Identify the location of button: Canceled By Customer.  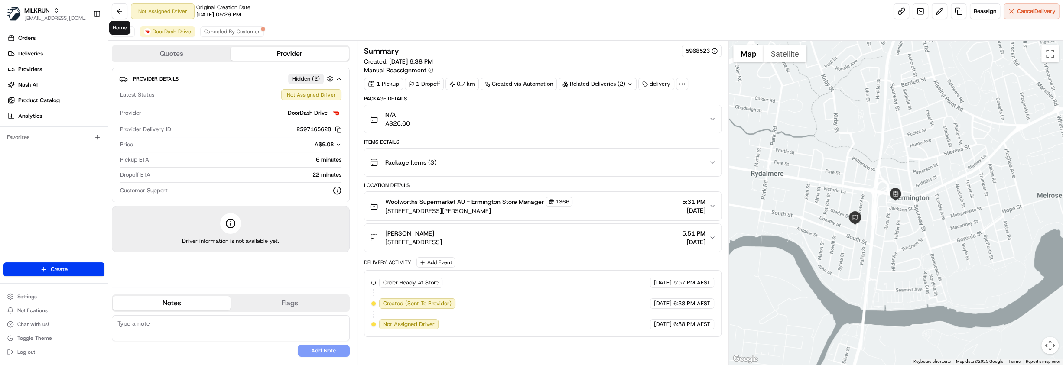
(232, 32).